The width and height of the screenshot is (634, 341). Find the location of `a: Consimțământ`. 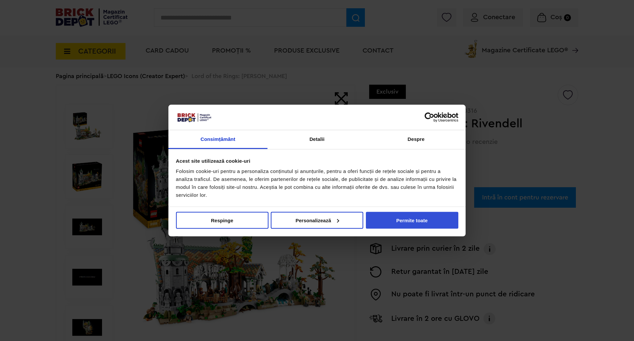

a: Consimțământ is located at coordinates (218, 139).